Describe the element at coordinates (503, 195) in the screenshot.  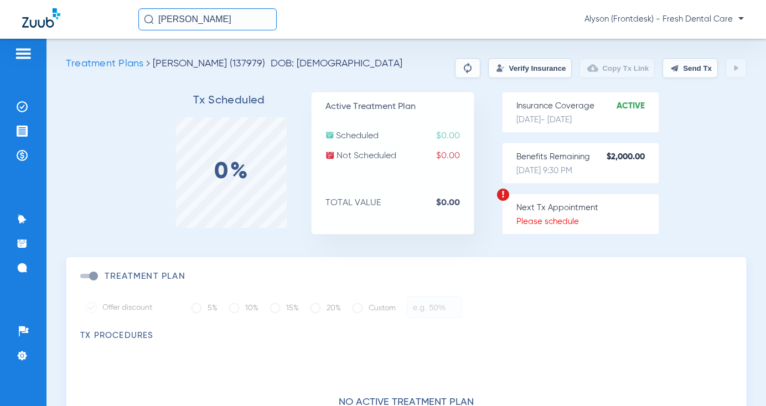
I see `img: warning.svg` at that location.